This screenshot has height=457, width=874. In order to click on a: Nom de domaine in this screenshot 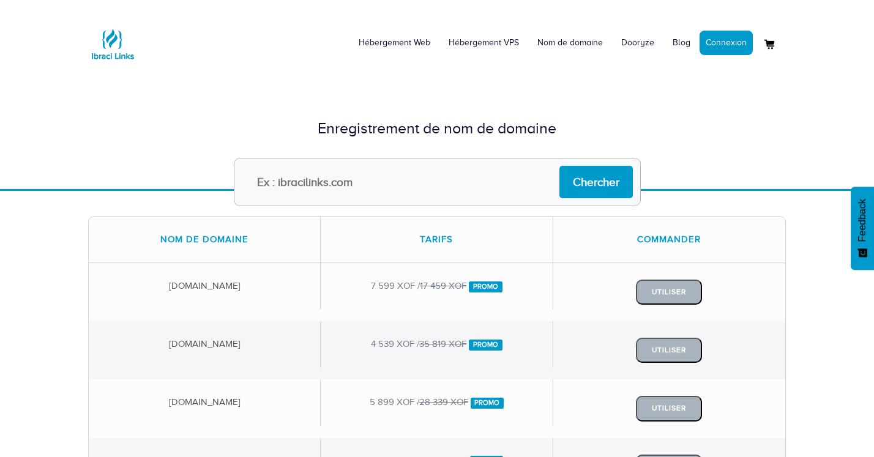, I will do `click(570, 43)`.